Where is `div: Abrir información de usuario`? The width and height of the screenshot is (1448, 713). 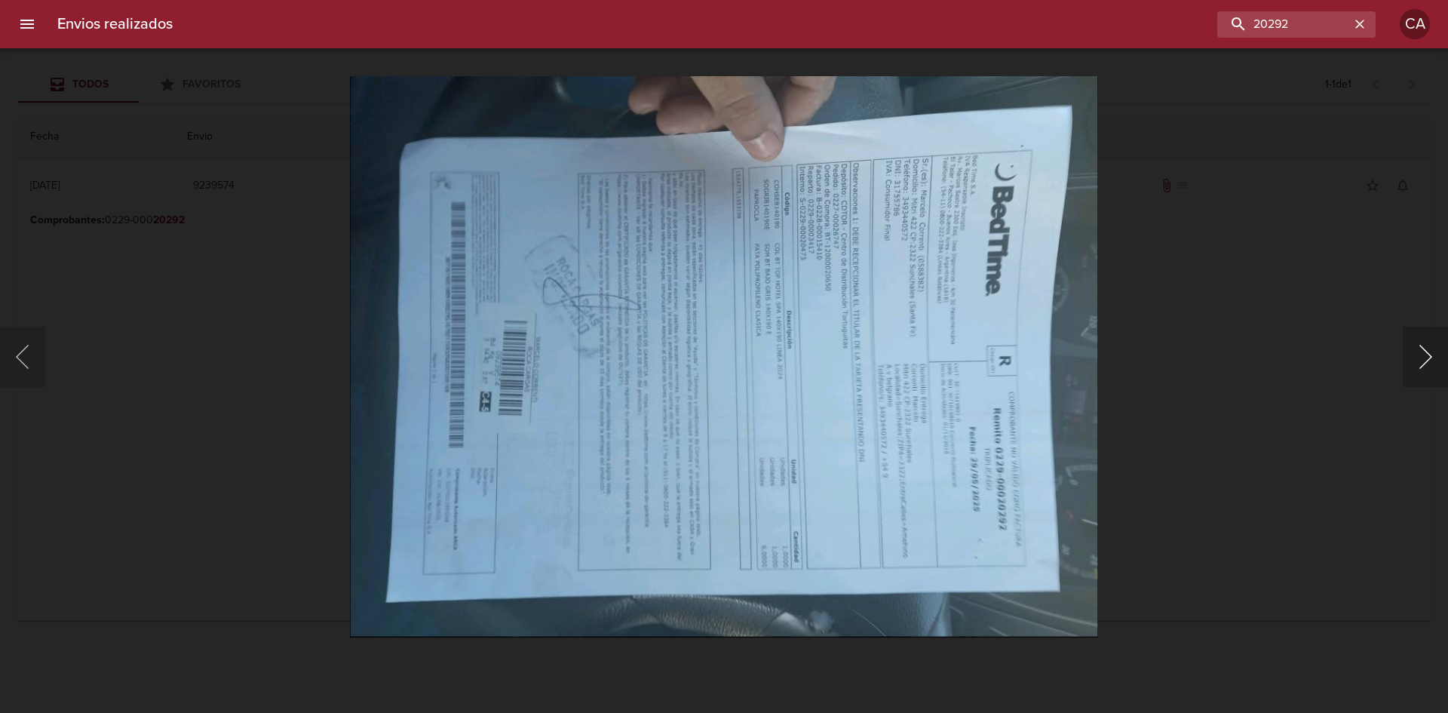
div: Abrir información de usuario is located at coordinates (1415, 24).